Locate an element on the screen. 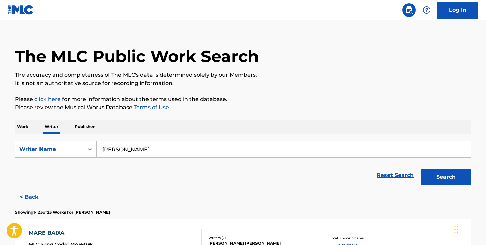 The image size is (486, 245). p: Work is located at coordinates (23, 127).